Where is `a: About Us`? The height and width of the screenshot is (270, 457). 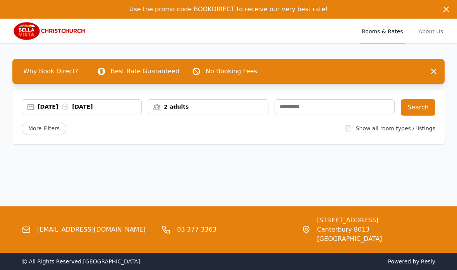
a: About Us is located at coordinates (431, 31).